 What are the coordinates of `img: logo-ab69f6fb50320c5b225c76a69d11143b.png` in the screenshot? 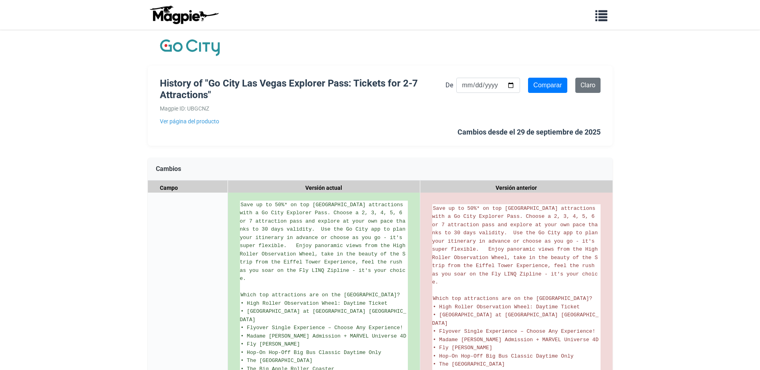 It's located at (184, 15).